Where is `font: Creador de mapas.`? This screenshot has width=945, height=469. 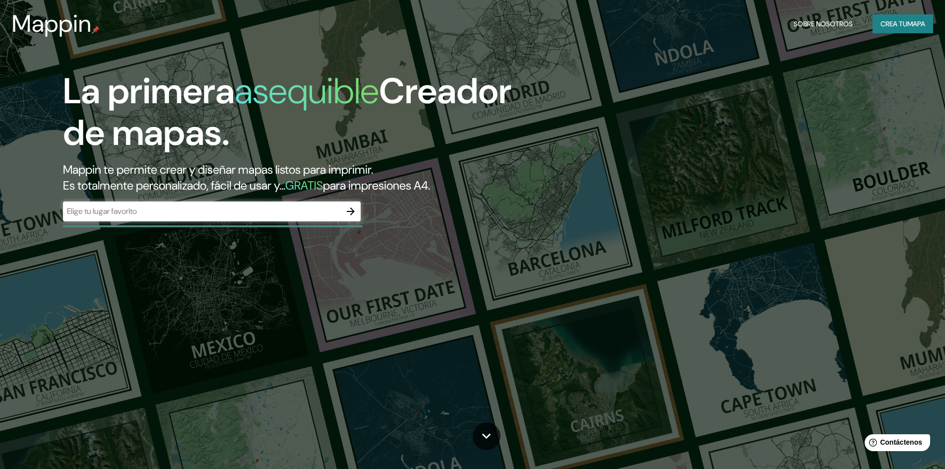
font: Creador de mapas. is located at coordinates (287, 112).